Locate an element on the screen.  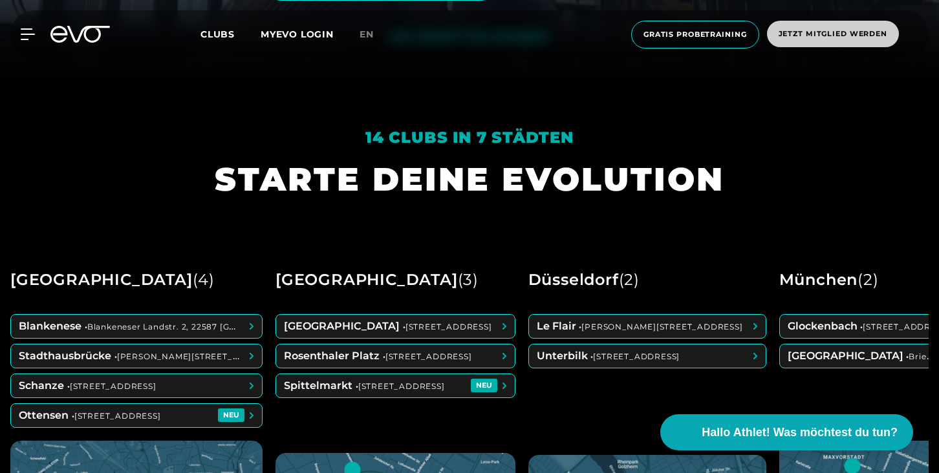
a: Jetzt Mitglied werden is located at coordinates (833, 34).